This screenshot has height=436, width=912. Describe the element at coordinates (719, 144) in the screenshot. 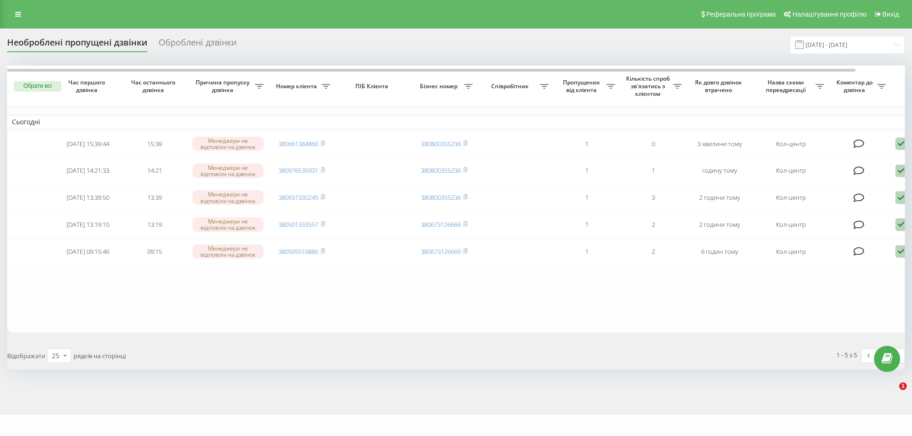

I see `td: 3 хвилини тому` at that location.